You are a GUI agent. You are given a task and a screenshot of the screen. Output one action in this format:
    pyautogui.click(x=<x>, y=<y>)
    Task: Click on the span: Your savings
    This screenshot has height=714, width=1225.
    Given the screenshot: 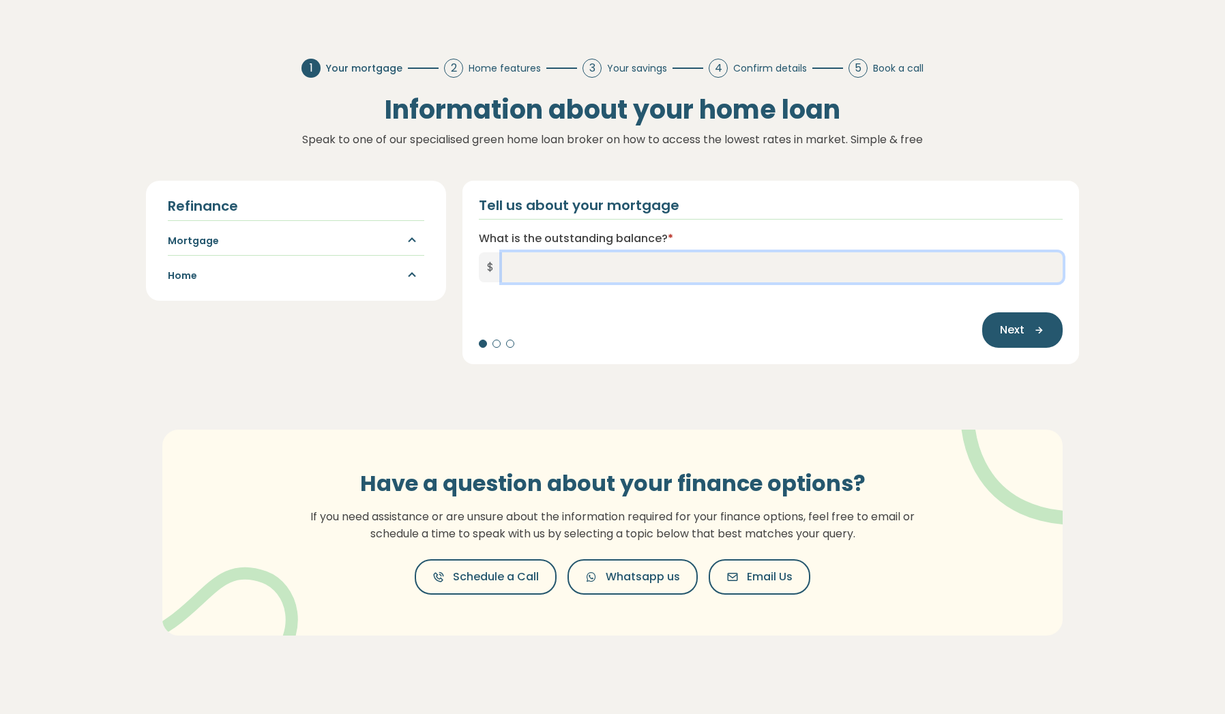 What is the action you would take?
    pyautogui.click(x=637, y=68)
    